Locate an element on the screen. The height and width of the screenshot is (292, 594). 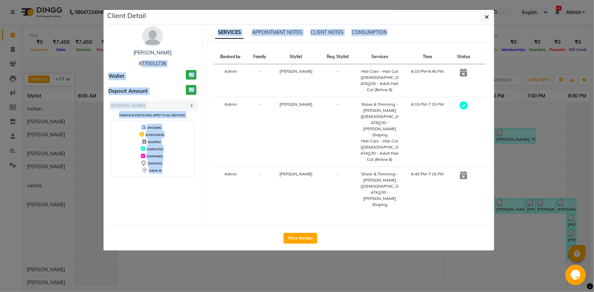
span: Wallet is located at coordinates (116, 76).